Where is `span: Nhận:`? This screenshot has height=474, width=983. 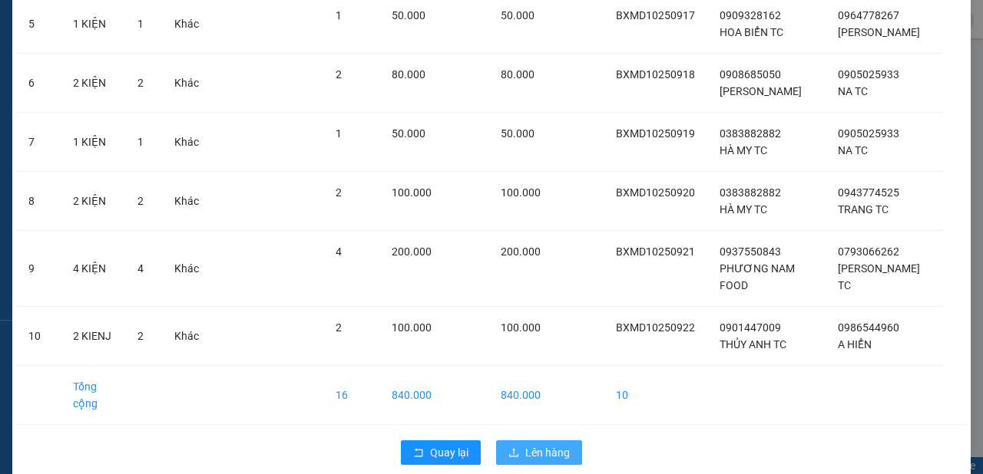 span: Nhận: is located at coordinates (150, 22).